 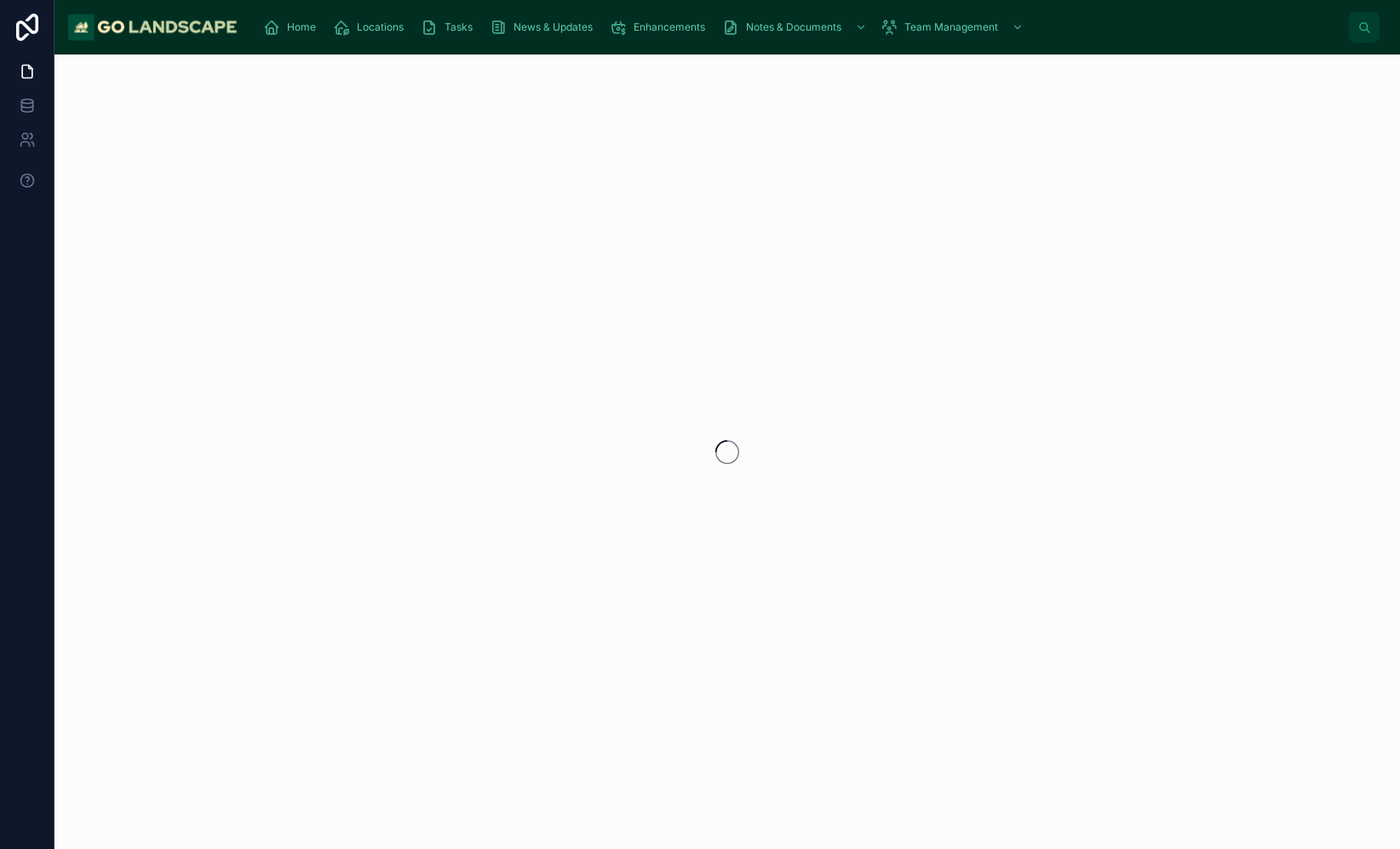 I want to click on span: Team Management, so click(x=952, y=28).